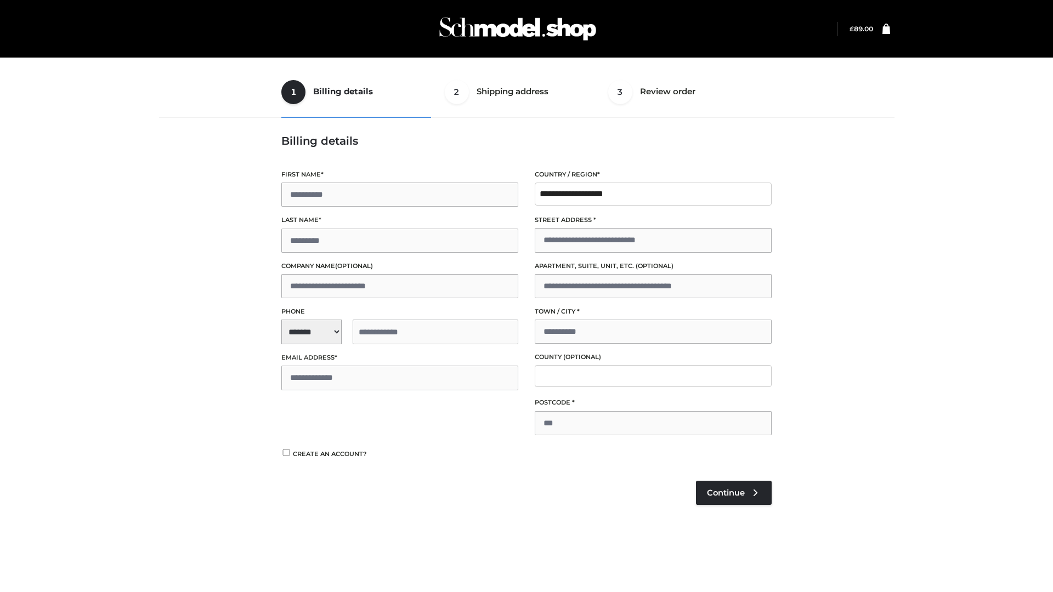  What do you see at coordinates (653, 402) in the screenshot?
I see `label: Postcode` at bounding box center [653, 402].